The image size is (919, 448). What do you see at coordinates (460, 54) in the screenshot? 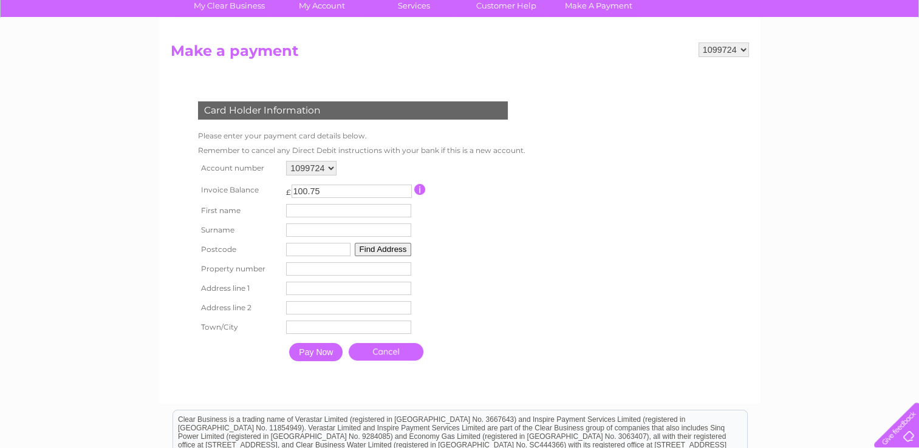
I see `h2: Make a payment` at bounding box center [460, 54].